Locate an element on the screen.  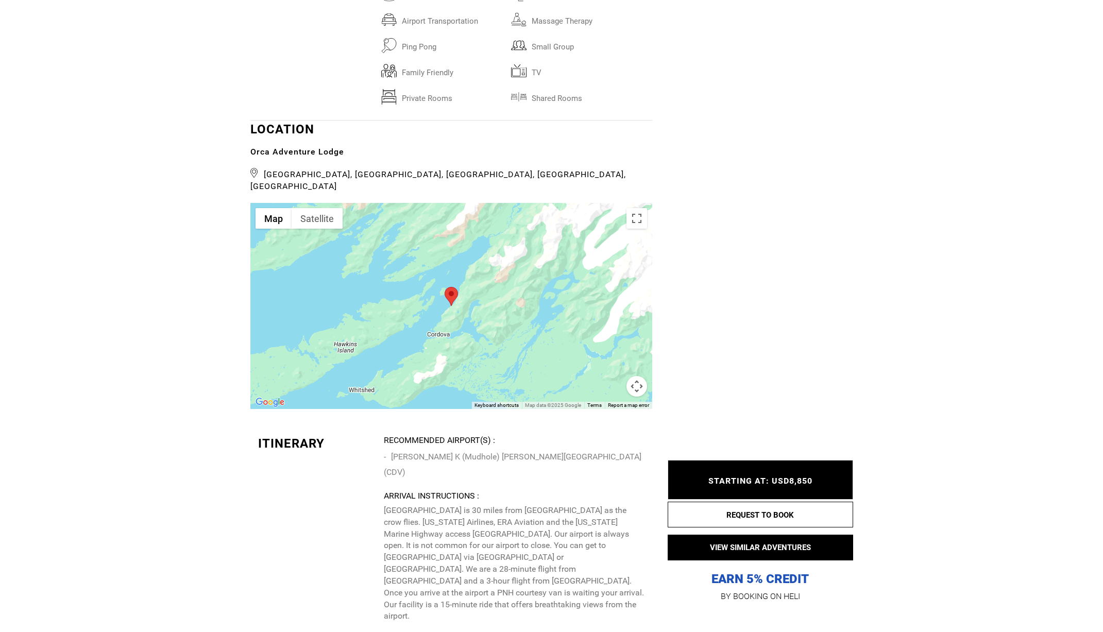
a: Report a map error is located at coordinates (629, 405).